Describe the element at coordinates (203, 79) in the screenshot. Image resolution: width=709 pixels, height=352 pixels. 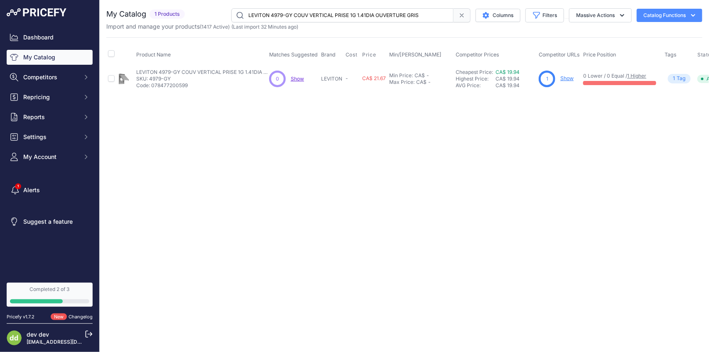
I see `p: SKU: 4979-GY` at that location.